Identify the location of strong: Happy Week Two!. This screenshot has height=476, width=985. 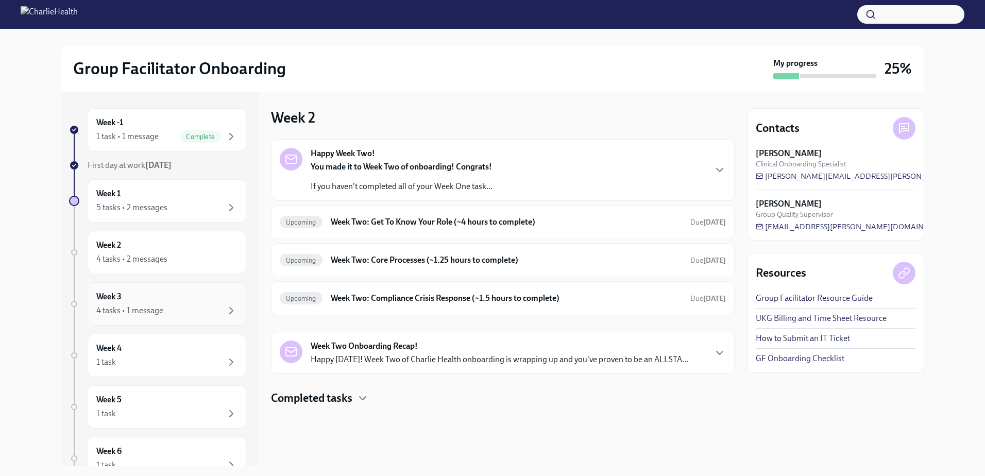
(342, 153).